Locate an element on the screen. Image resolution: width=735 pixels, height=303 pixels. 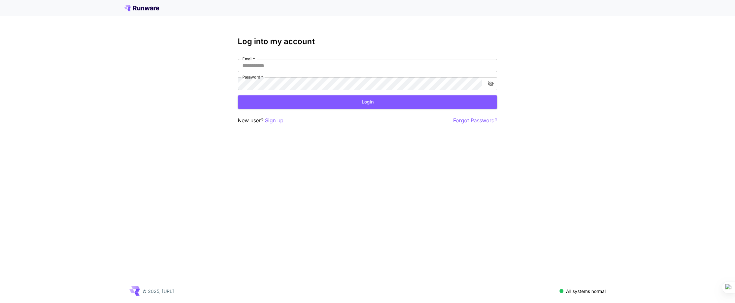
button: Forgot Password? is located at coordinates (475, 120).